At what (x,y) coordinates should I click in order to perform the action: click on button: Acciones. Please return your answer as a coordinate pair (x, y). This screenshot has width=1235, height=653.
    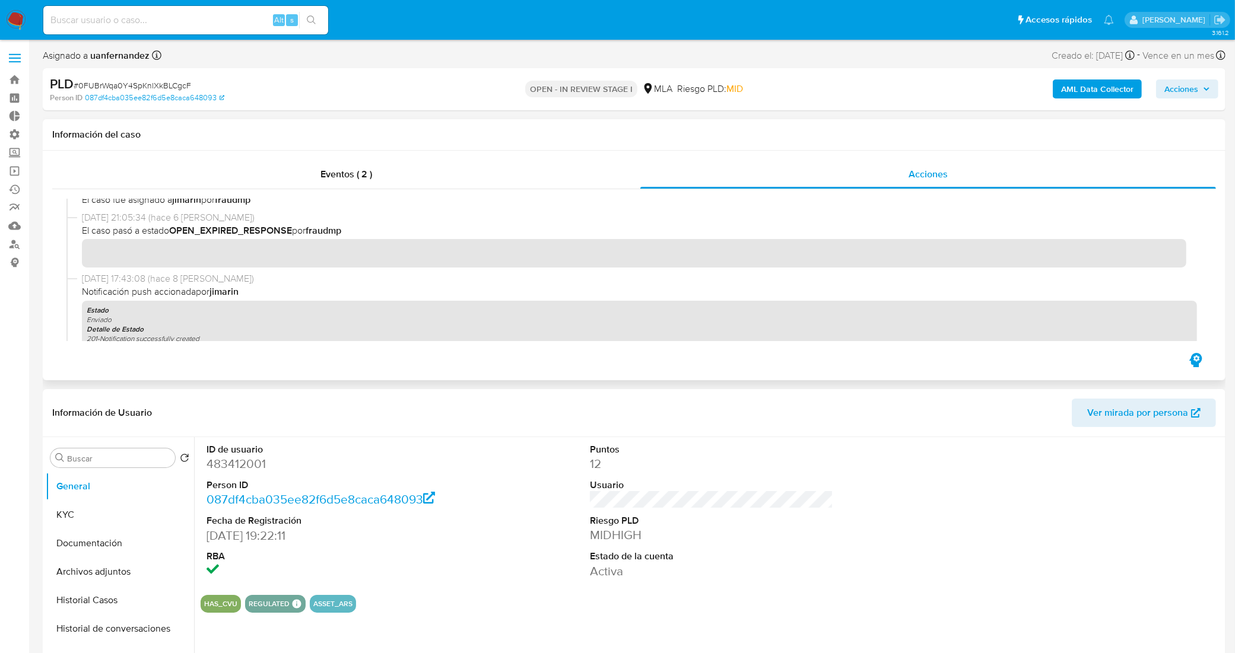
    Looking at the image, I should click on (1187, 89).